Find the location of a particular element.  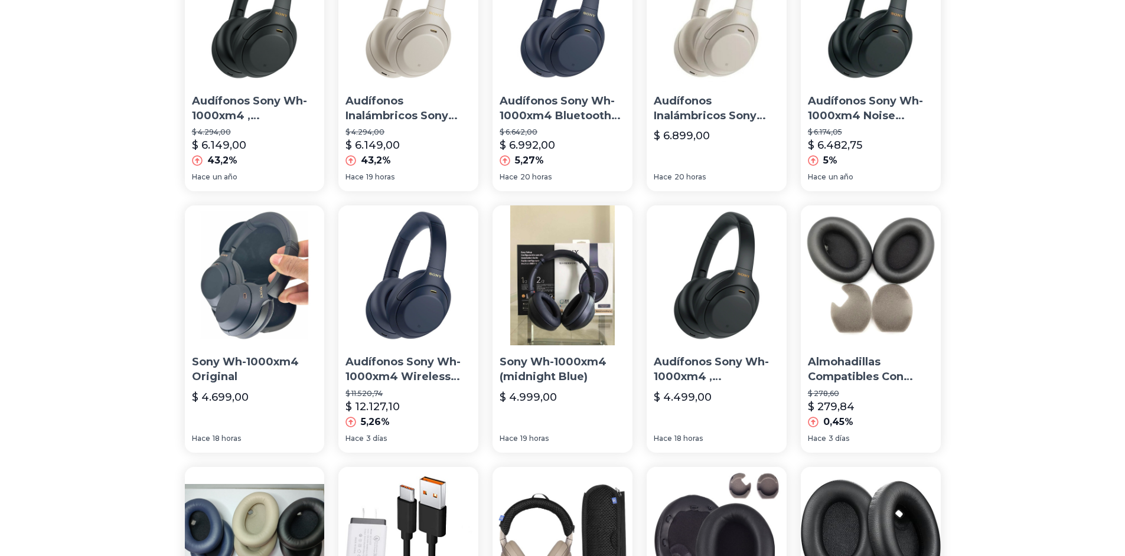

p: $ 6.992,00 is located at coordinates (527, 145).